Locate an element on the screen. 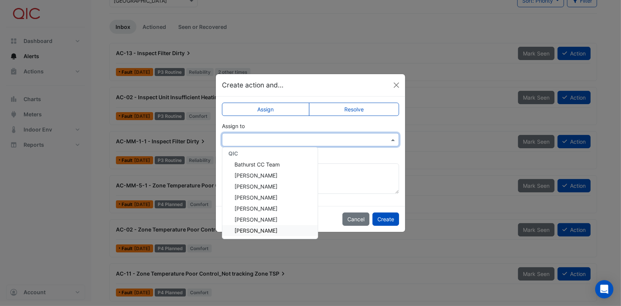 The height and width of the screenshot is (306, 621). button: Create is located at coordinates (386, 219).